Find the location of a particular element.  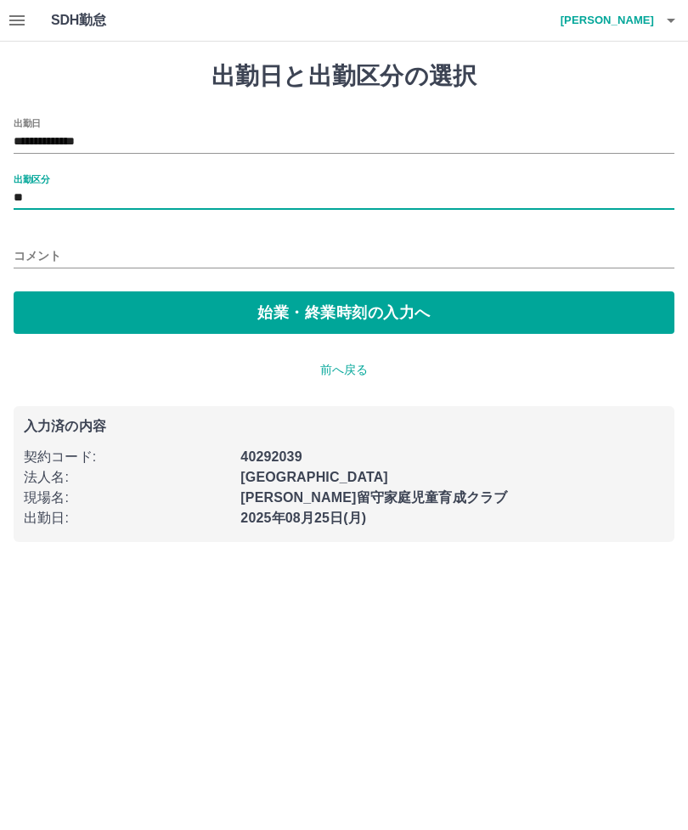

p: 法人名 : is located at coordinates (127, 478).